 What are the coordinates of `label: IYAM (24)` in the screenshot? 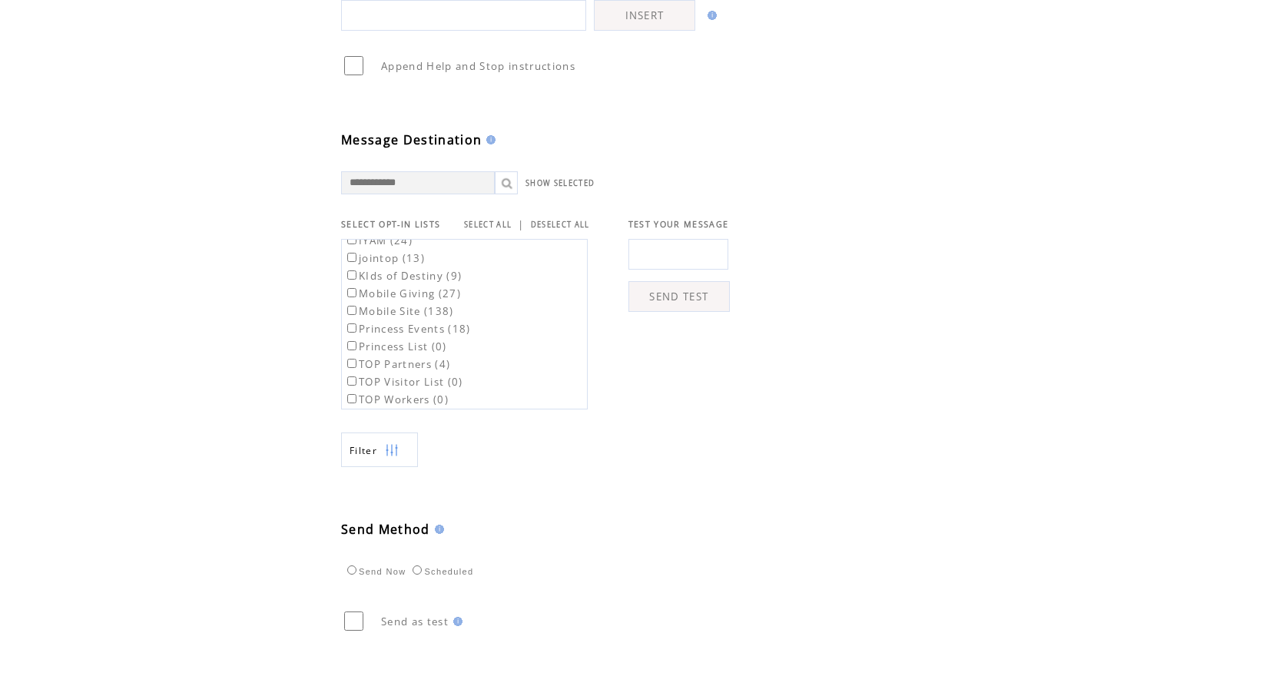 It's located at (378, 240).